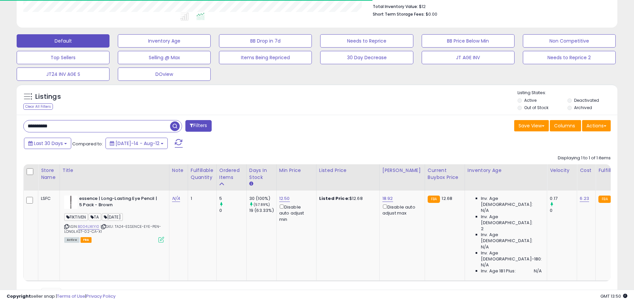  I want to click on button: Top Sellers, so click(63, 58).